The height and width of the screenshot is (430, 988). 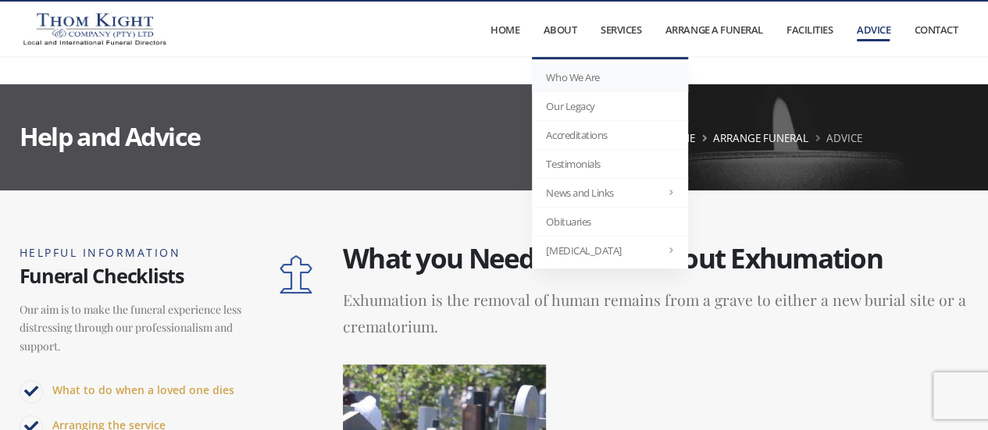 What do you see at coordinates (810, 30) in the screenshot?
I see `a: Facilities` at bounding box center [810, 30].